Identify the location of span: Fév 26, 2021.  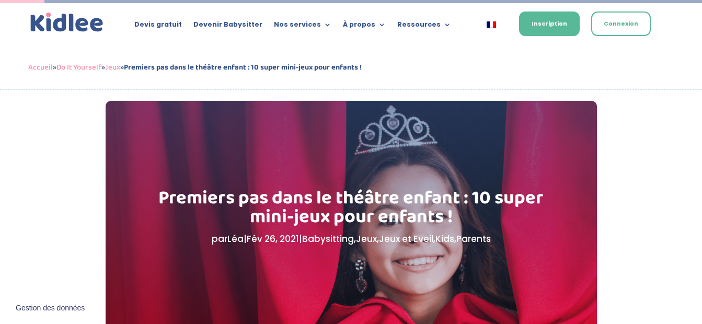
(273, 239).